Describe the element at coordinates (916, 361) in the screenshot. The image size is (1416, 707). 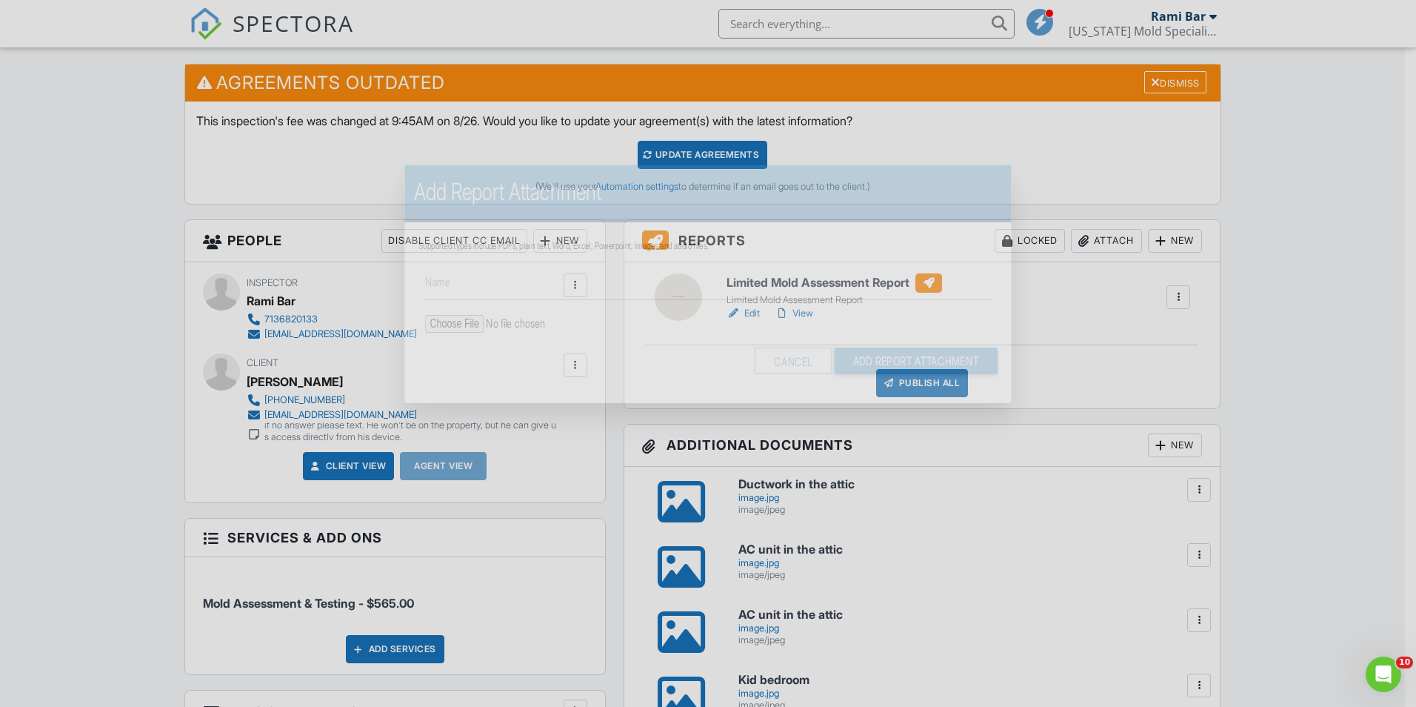
I see `input: Add Report Attachment` at that location.